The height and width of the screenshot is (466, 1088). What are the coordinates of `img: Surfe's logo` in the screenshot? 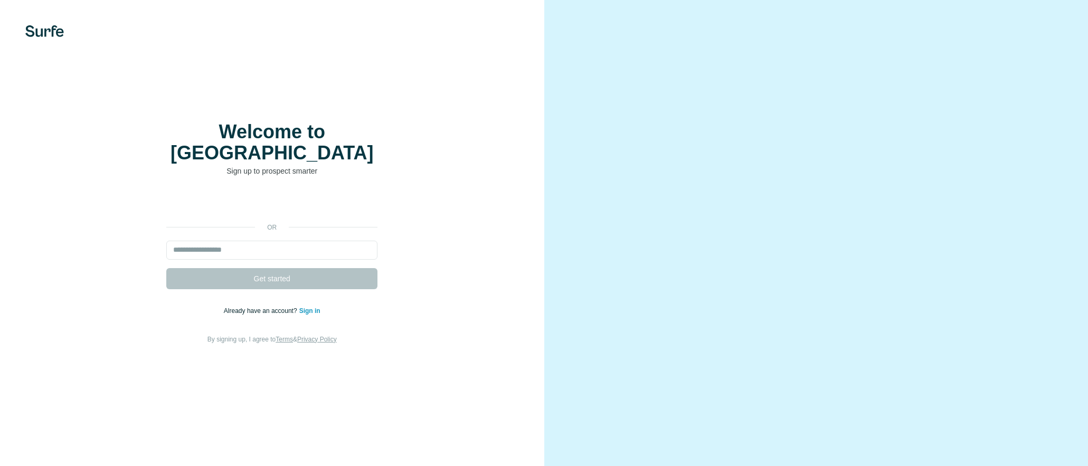 It's located at (44, 31).